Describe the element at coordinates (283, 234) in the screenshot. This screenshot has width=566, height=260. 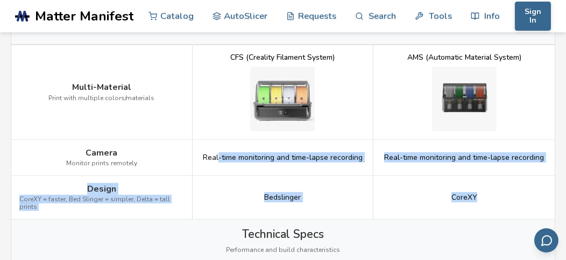
I see `span: Technical Specs` at that location.